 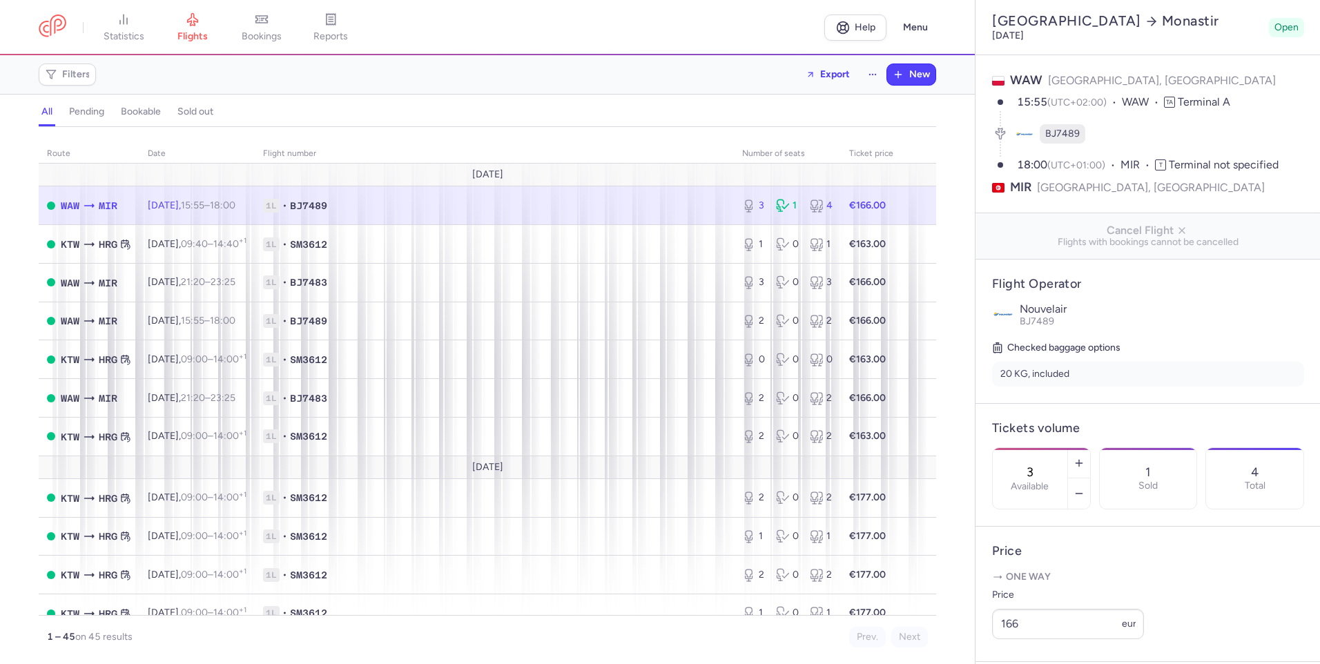 What do you see at coordinates (1148, 486) in the screenshot?
I see `p: Sold` at bounding box center [1148, 486].